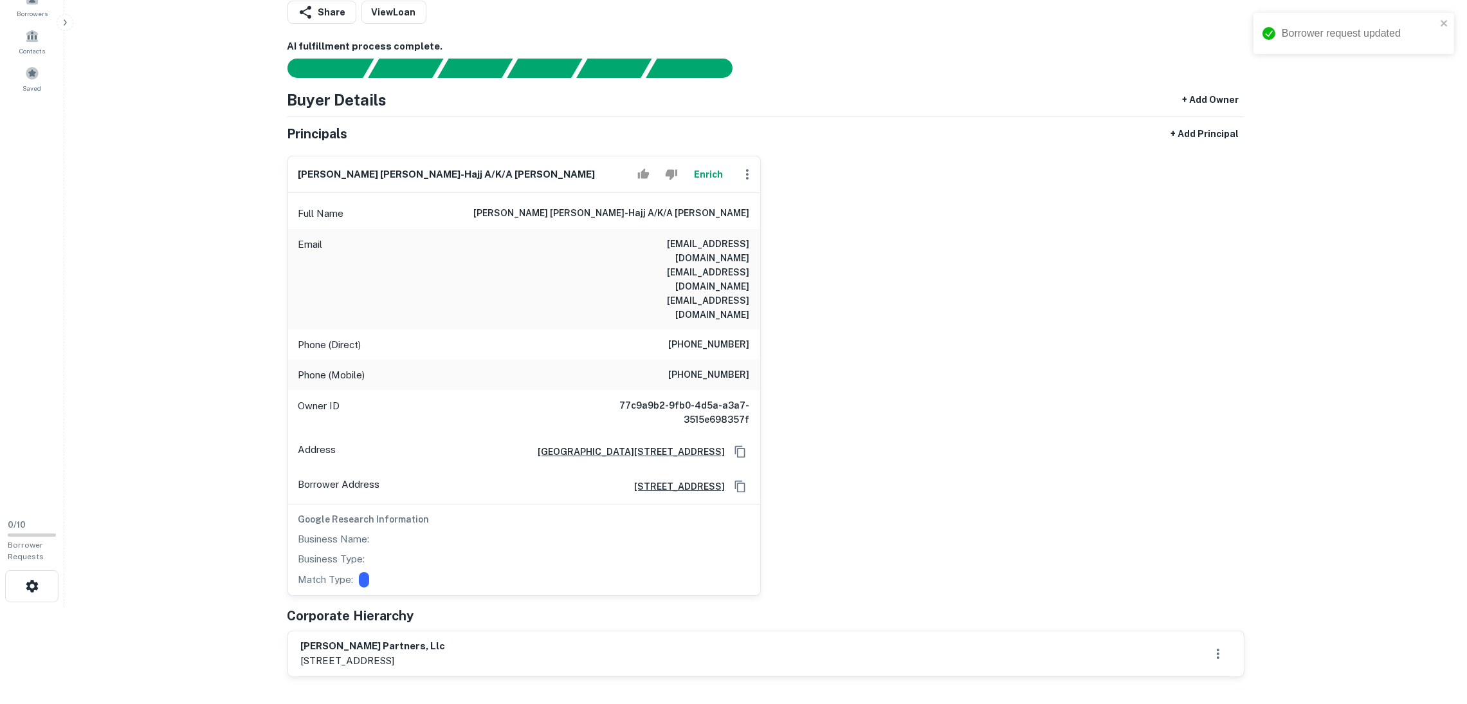  Describe the element at coordinates (405, 68) in the screenshot. I see `div: Your request is received and processing...` at that location.